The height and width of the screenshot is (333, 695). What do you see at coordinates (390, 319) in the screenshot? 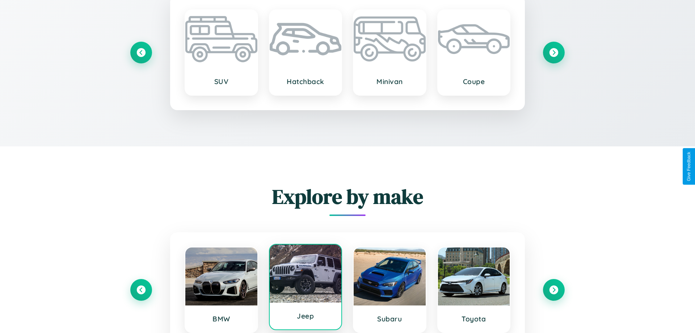
I see `h3: Subaru` at bounding box center [390, 319].